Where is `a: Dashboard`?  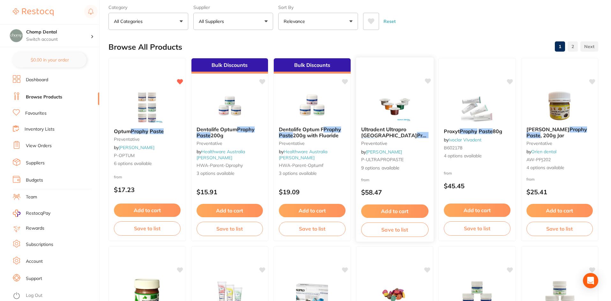 a: Dashboard is located at coordinates (37, 80).